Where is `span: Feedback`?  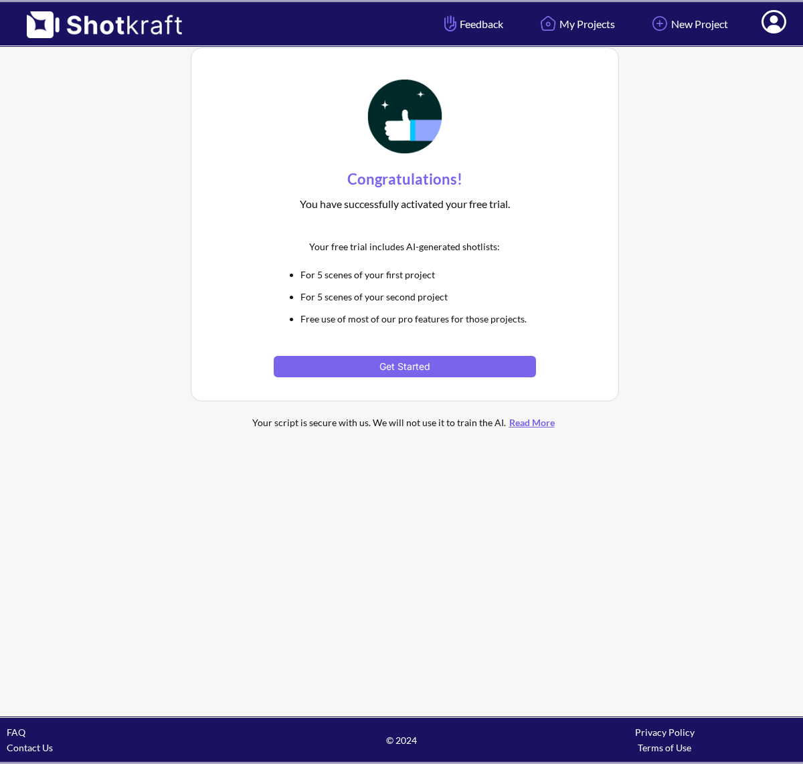 span: Feedback is located at coordinates (472, 23).